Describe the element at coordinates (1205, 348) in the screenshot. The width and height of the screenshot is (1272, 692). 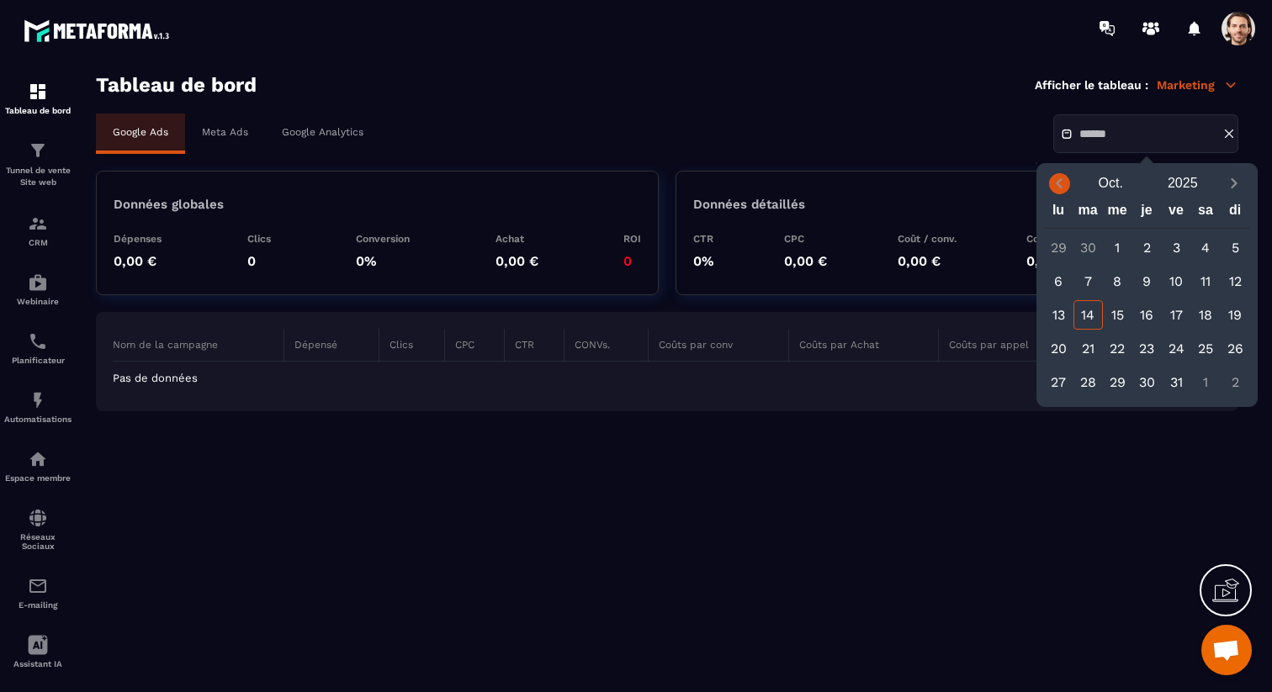
I see `div: 25` at that location.